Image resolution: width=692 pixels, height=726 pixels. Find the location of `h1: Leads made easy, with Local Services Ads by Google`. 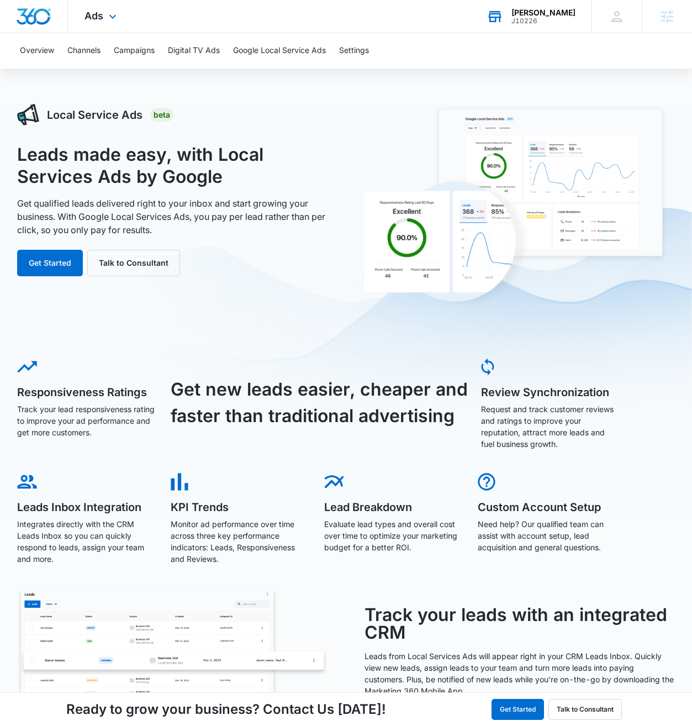

h1: Leads made easy, with Local Services Ads by Google is located at coordinates (175, 166).